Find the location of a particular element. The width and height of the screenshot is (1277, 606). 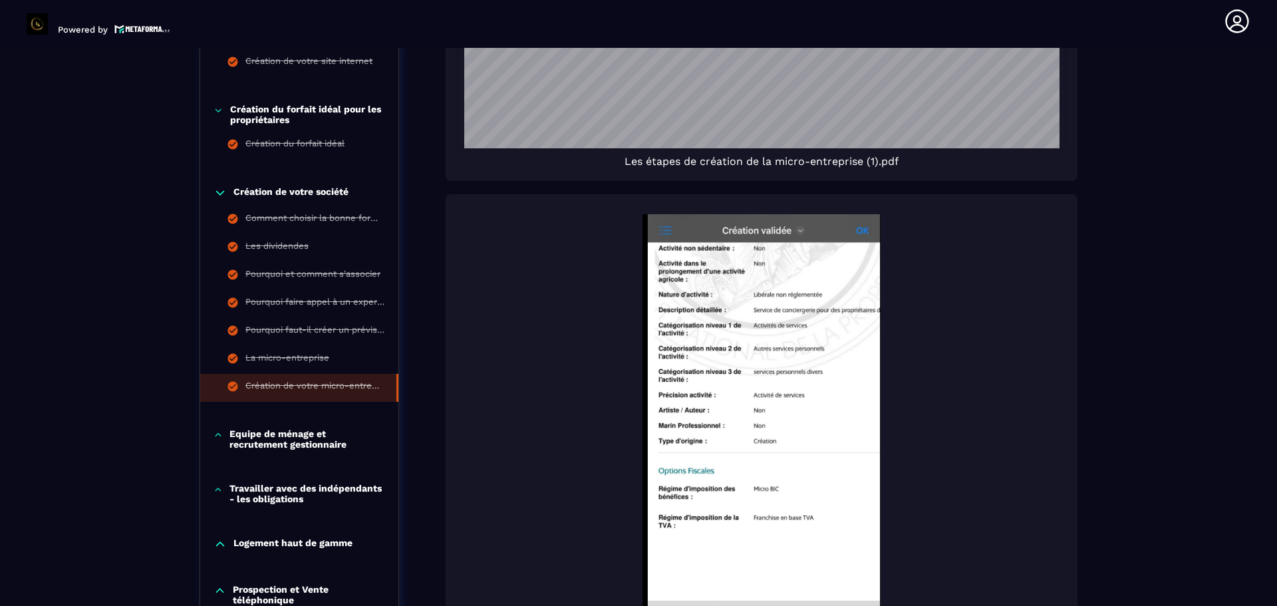

p: Logement haut de gamme is located at coordinates (293, 544).